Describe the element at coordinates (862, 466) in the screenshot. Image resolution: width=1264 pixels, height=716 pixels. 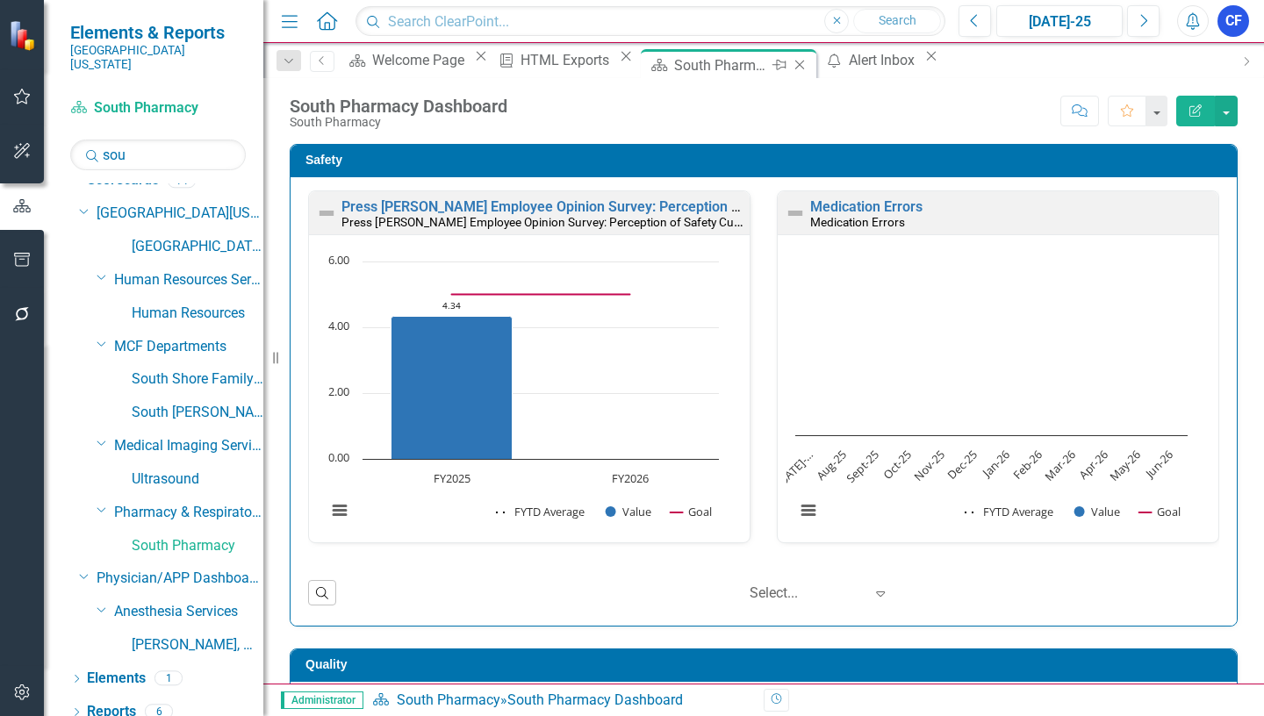
I see `text: Sept-25` at that location.